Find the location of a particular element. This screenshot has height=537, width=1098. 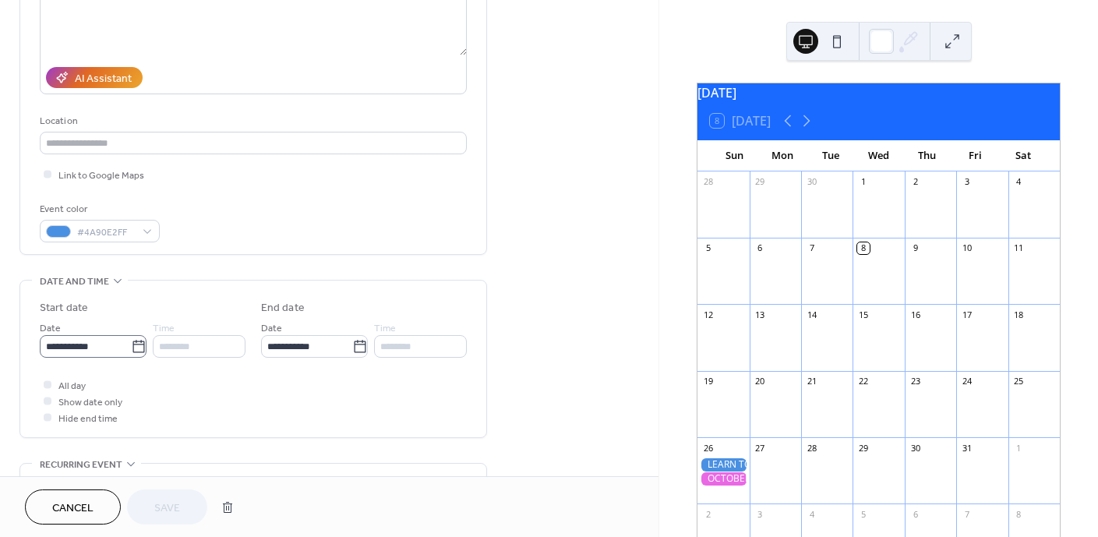

div: 16 is located at coordinates (915, 314).